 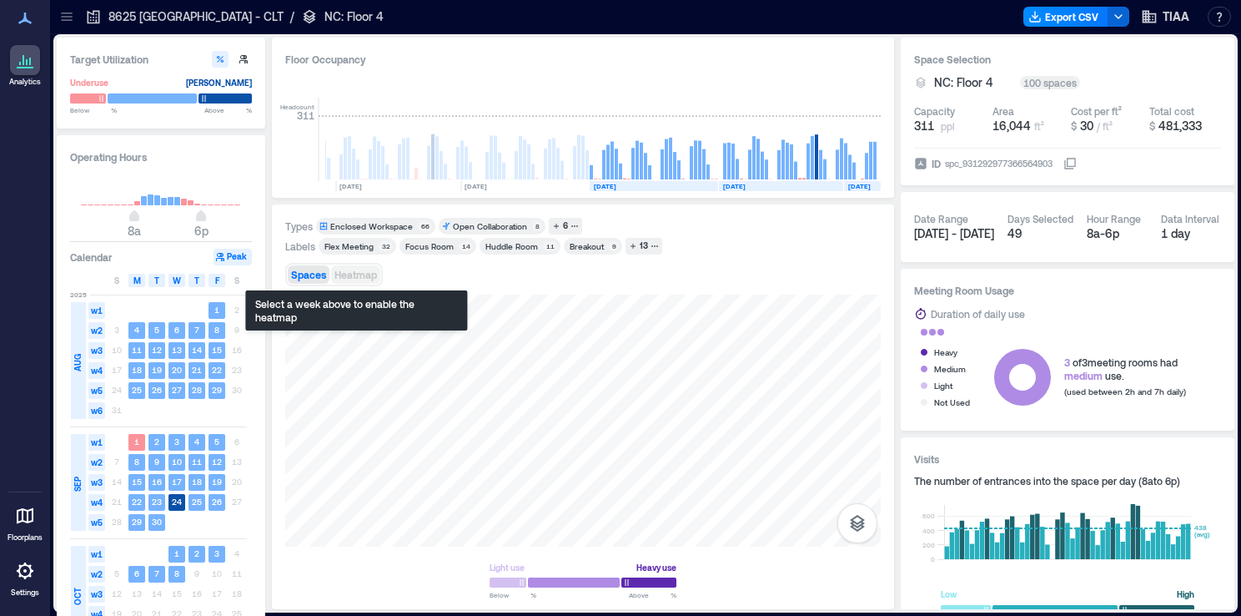 What do you see at coordinates (963, 83) in the screenshot?
I see `span: NC: Floor 4` at bounding box center [963, 83].